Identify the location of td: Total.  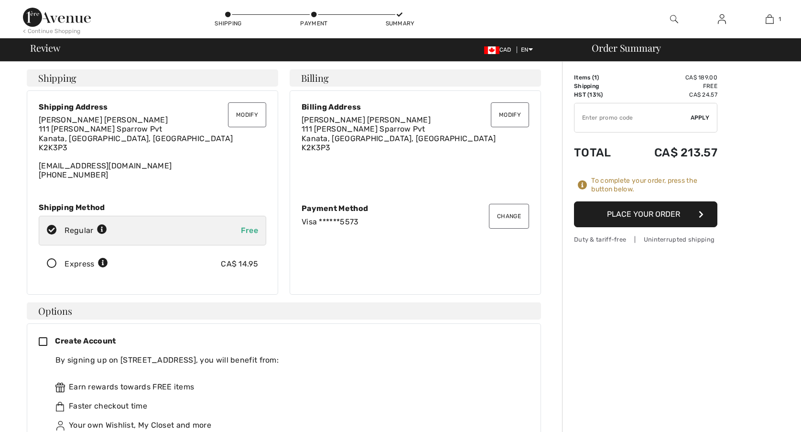
(601, 153).